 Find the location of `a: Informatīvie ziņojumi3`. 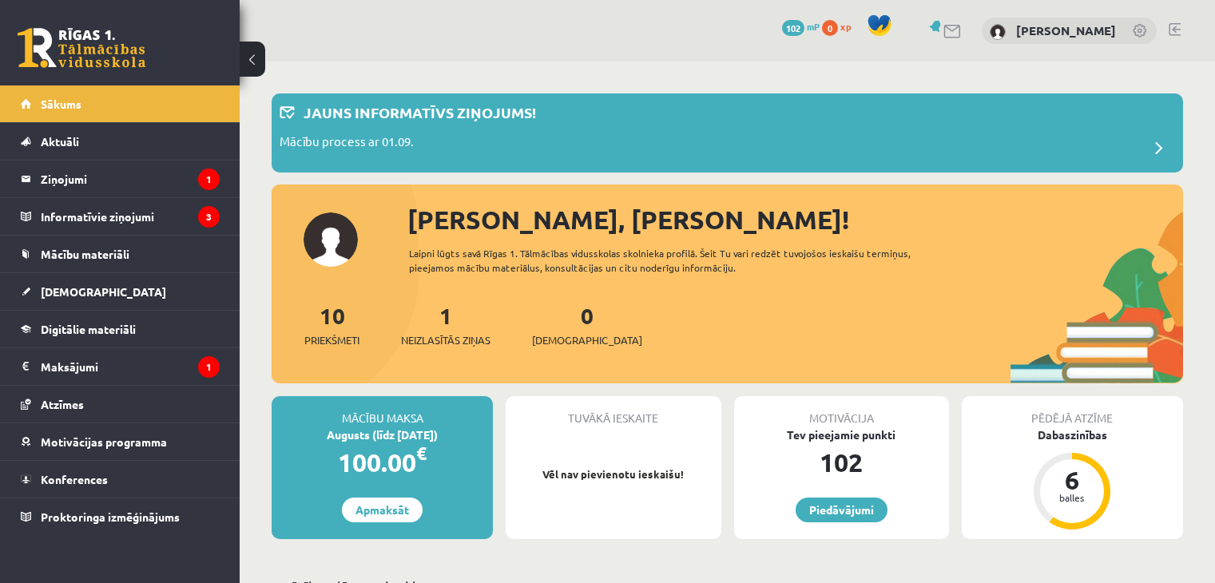

a: Informatīvie ziņojumi3 is located at coordinates (120, 217).